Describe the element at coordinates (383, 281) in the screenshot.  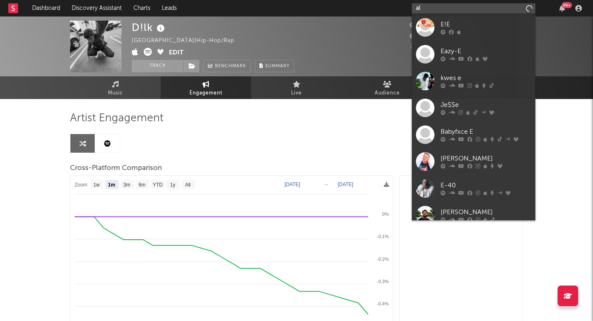
I see `text: -0.3%` at that location.